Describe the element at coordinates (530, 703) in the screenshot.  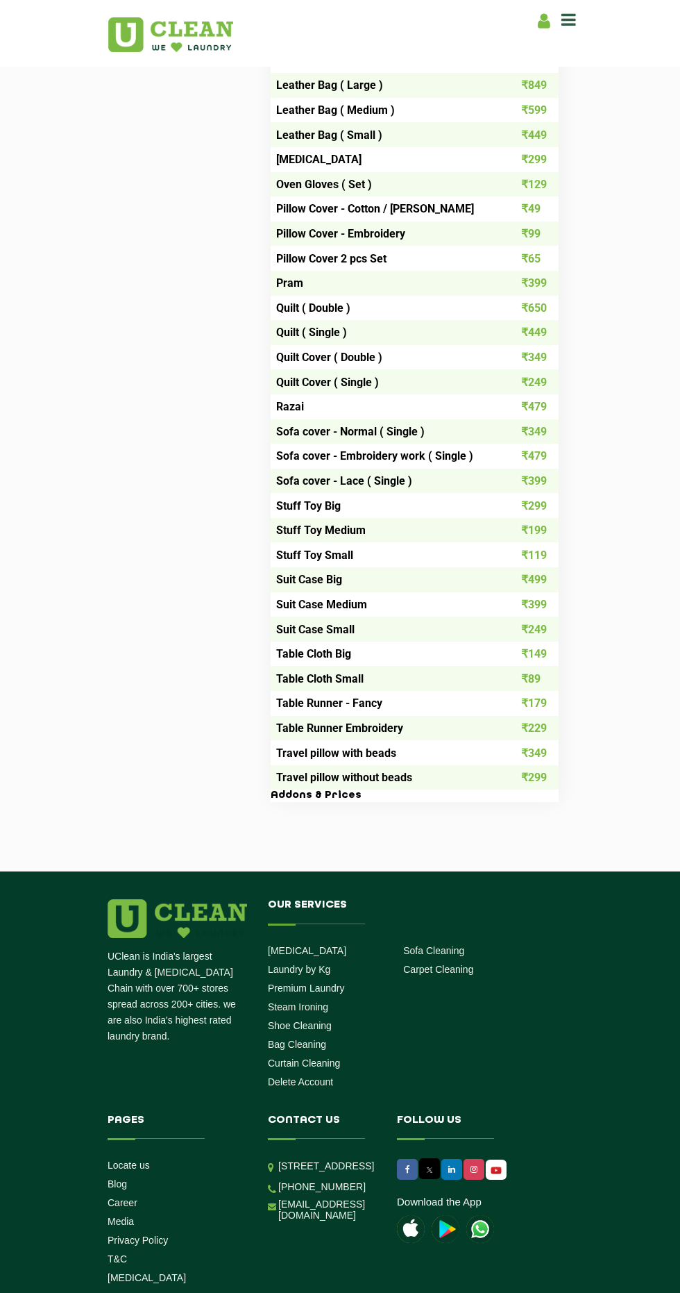
I see `td: ₹179` at that location.